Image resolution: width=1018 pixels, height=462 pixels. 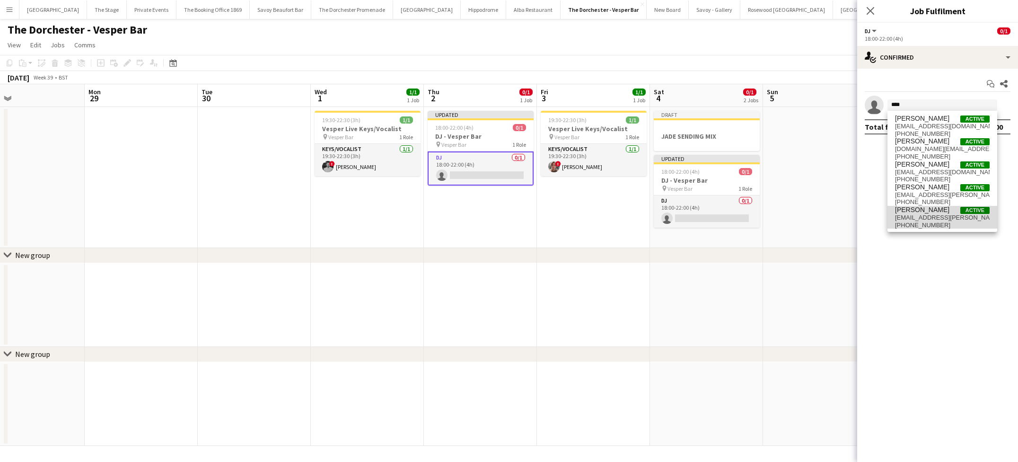 What do you see at coordinates (943, 126) in the screenshot?
I see `span: matthewaston32@googlemail.com` at bounding box center [943, 126].